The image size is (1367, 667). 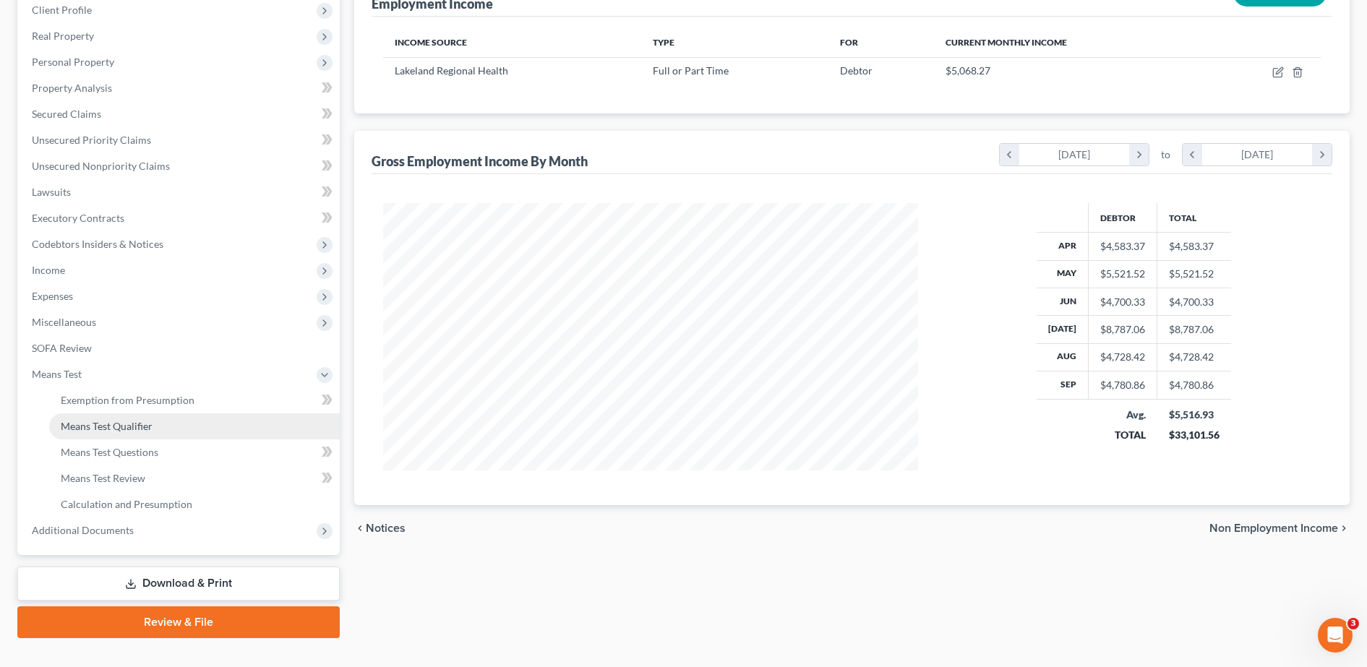 I want to click on span: Property Analysis, so click(x=72, y=87).